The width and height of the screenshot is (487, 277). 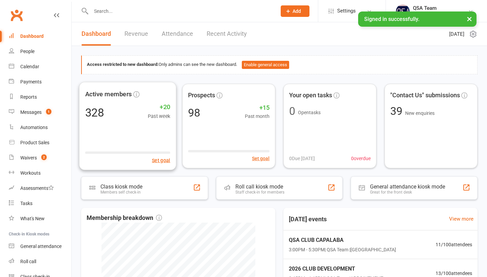 What do you see at coordinates (123, 64) in the screenshot?
I see `strong: Access restricted to new dashboard:` at bounding box center [123, 64].